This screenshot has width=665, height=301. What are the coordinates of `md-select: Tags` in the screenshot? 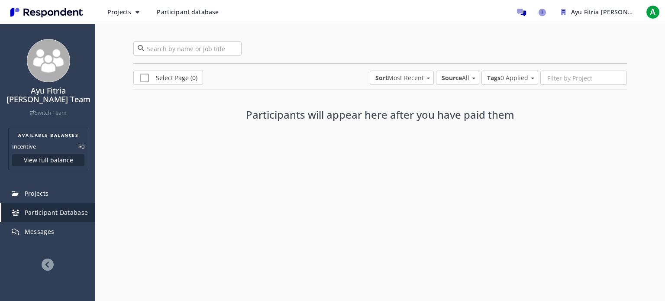 It's located at (509, 77).